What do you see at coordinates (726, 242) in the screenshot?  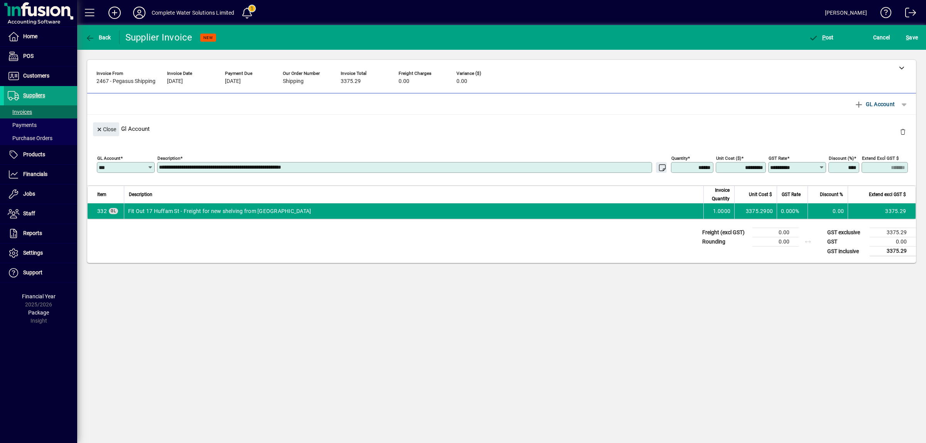 I see `td: Rounding` at bounding box center [726, 242].